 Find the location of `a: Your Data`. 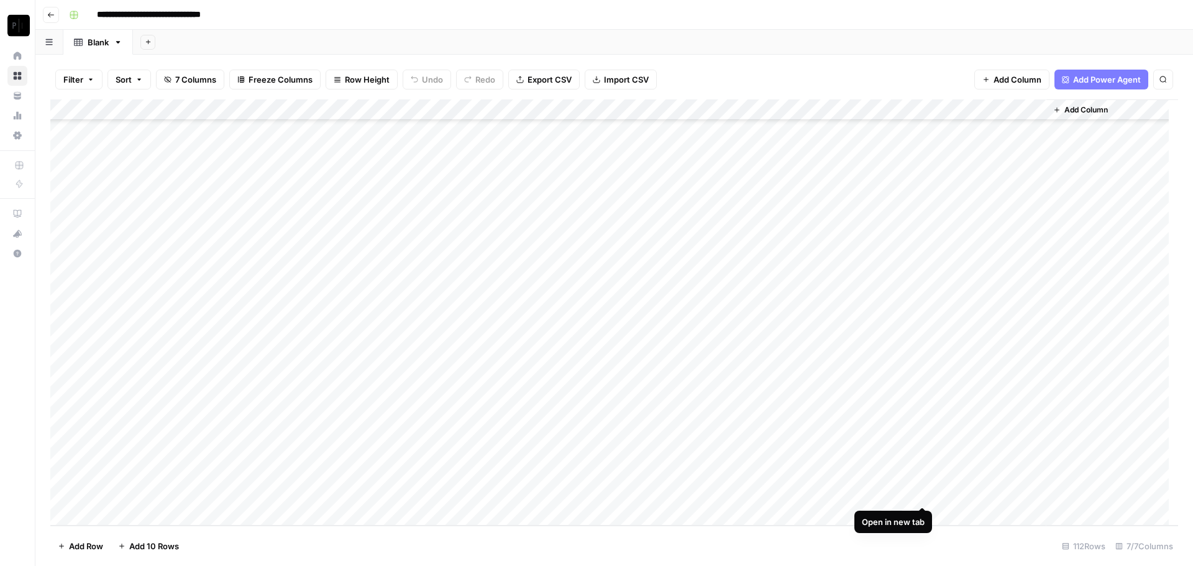

a: Your Data is located at coordinates (17, 96).